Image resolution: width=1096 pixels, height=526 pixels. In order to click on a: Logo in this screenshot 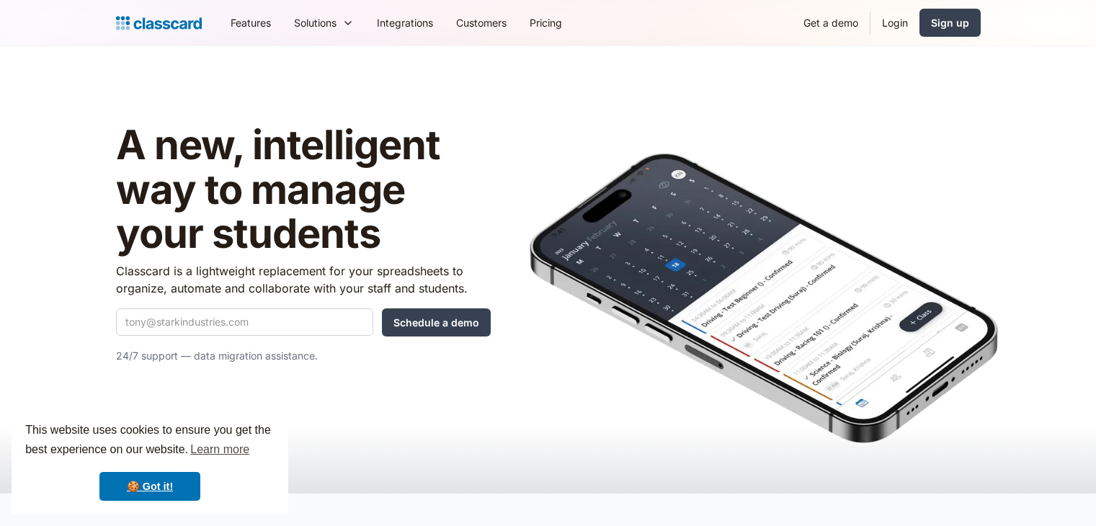, I will do `click(159, 23)`.